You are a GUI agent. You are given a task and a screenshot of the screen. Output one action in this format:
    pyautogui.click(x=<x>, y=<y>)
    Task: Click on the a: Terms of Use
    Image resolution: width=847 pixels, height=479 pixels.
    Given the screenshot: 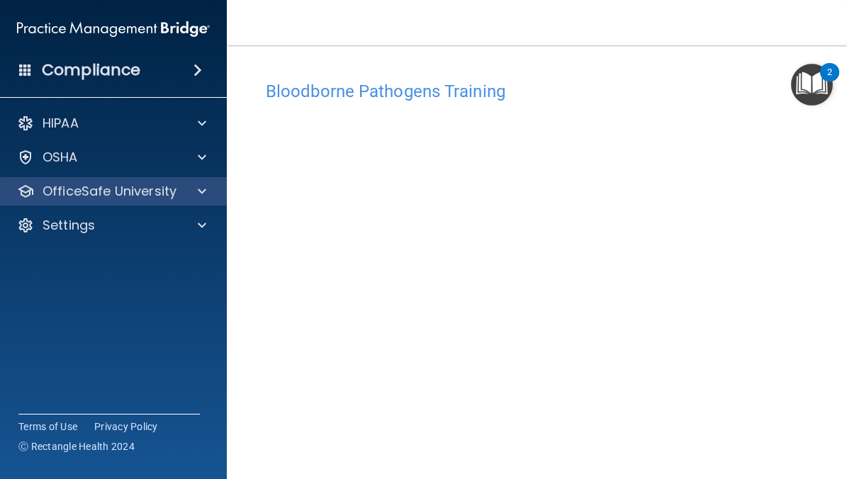 What is the action you would take?
    pyautogui.click(x=47, y=427)
    